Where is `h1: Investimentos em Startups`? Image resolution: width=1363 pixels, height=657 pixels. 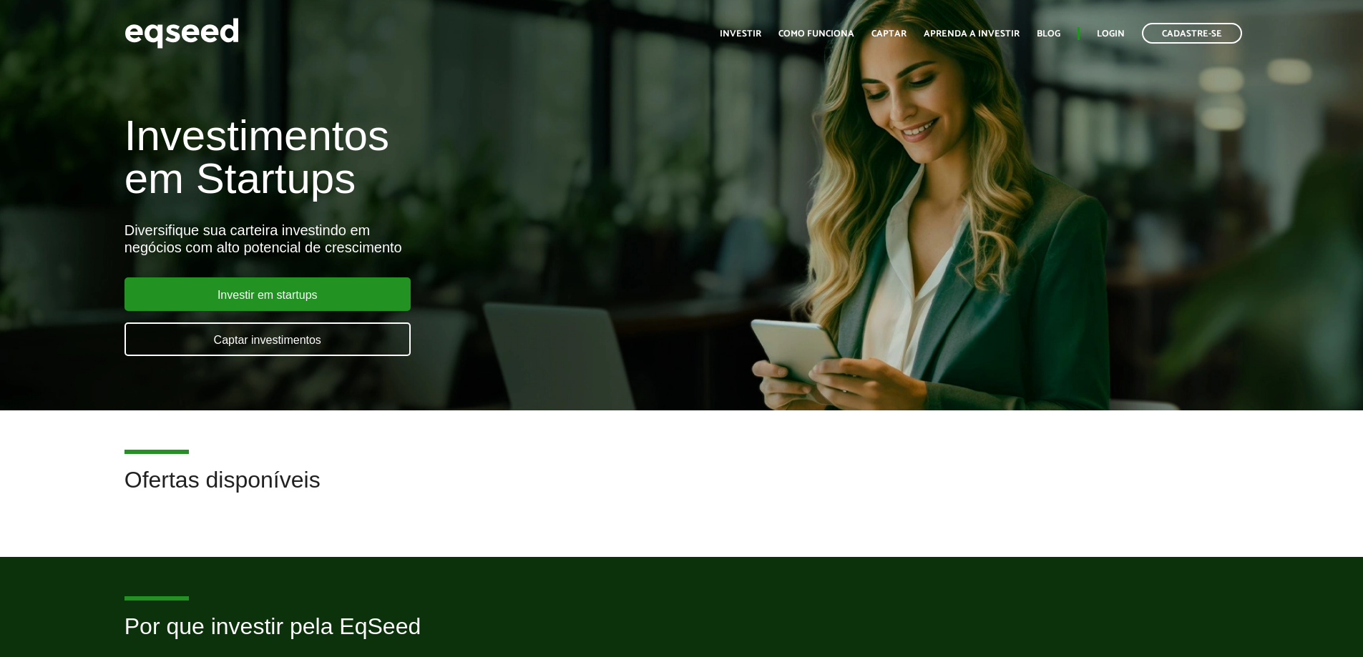 h1: Investimentos em Startups is located at coordinates (454, 157).